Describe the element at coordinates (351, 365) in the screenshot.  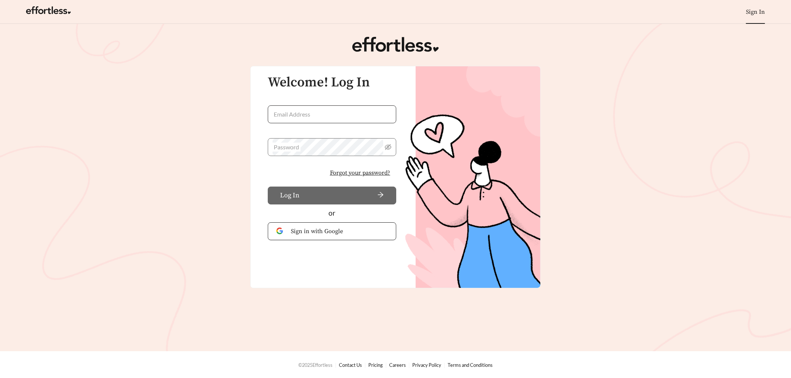
I see `a: Contact Us` at that location.